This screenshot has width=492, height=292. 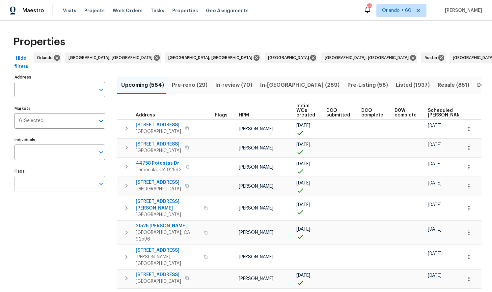 I want to click on span: Flags, so click(x=221, y=115).